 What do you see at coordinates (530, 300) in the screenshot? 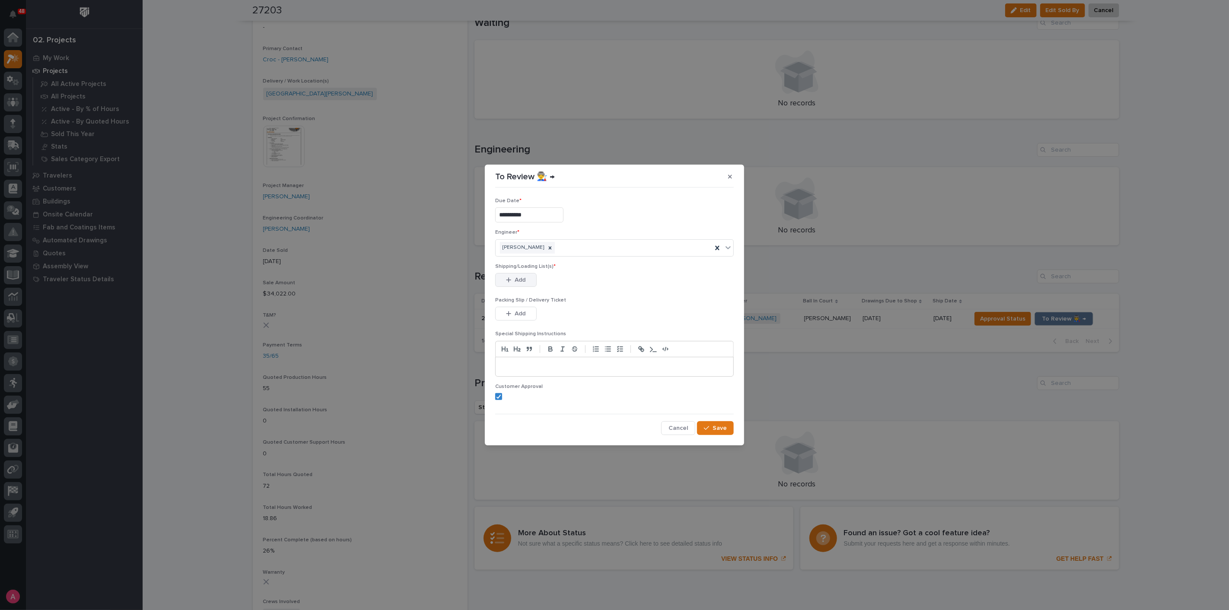
I see `span: Packing Slip / Delivery Ticket` at bounding box center [530, 300].